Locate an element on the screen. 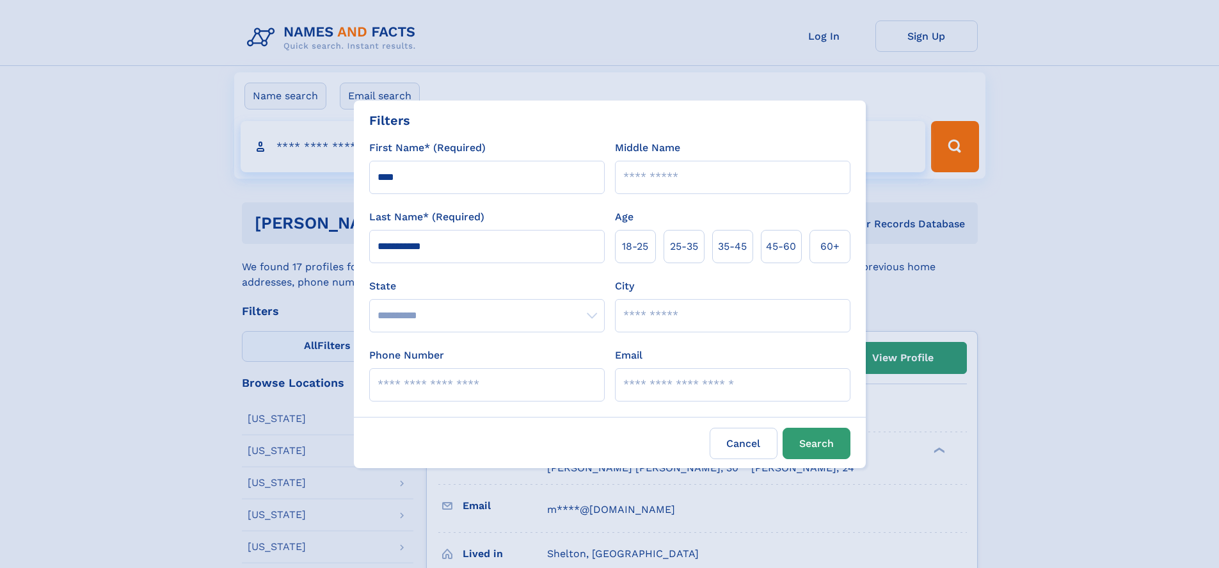 The height and width of the screenshot is (568, 1219). label: State is located at coordinates (487, 286).